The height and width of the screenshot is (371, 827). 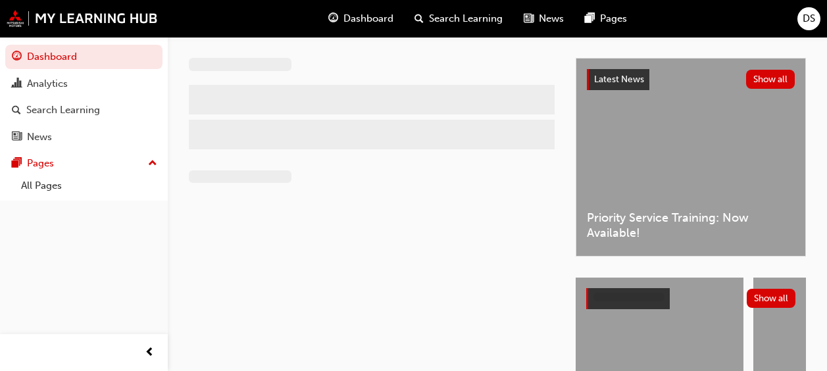 I want to click on a: news-iconNews, so click(x=543, y=18).